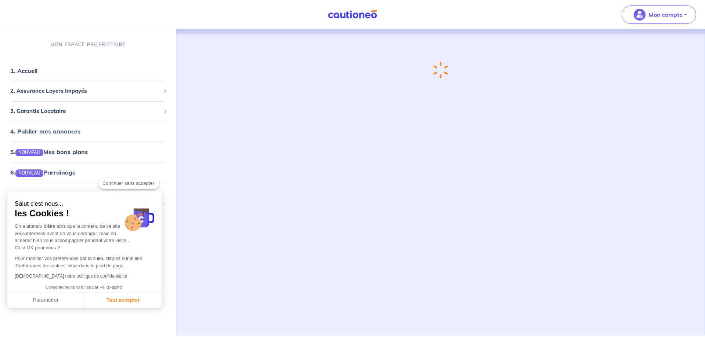 This screenshot has height=337, width=705. I want to click on div: 6.NOUVEAUParrainage, so click(88, 173).